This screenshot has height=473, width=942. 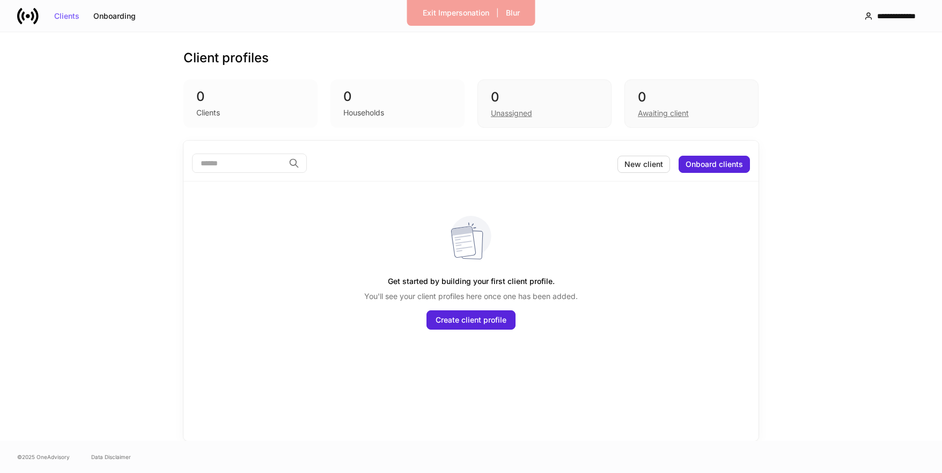 I want to click on div: Households, so click(x=364, y=113).